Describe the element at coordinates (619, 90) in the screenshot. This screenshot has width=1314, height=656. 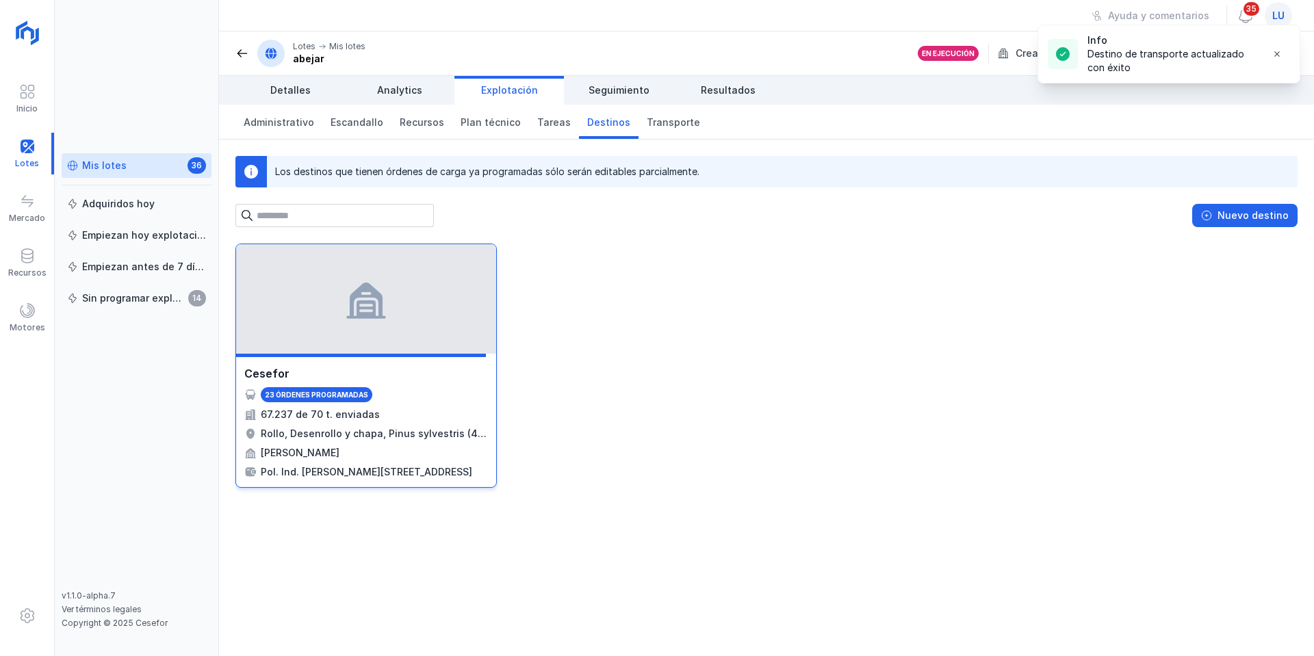
I see `span: Seguimiento` at that location.